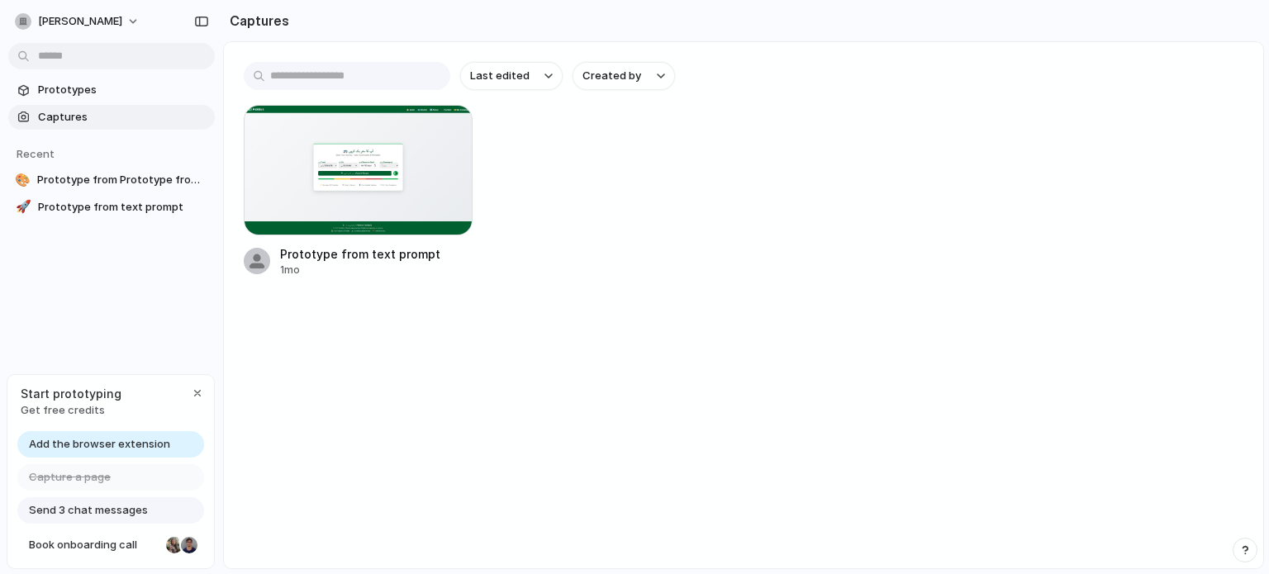 This screenshot has height=574, width=1269. I want to click on span: Start prototyping, so click(71, 393).